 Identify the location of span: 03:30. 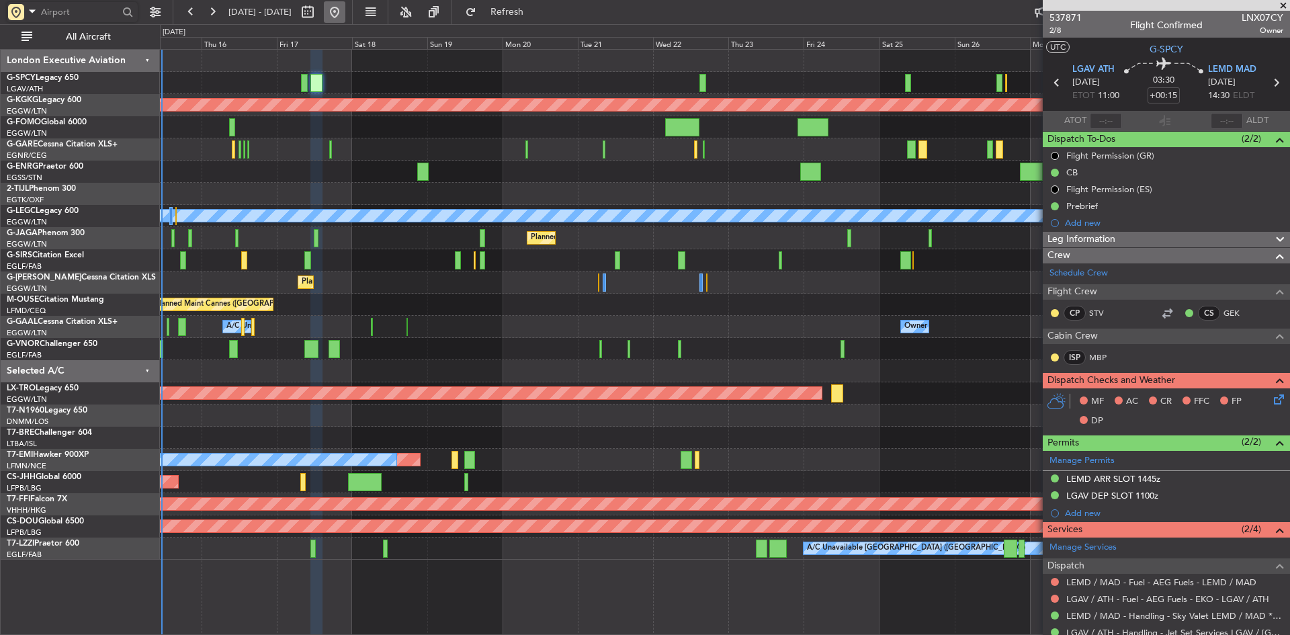
(1164, 81).